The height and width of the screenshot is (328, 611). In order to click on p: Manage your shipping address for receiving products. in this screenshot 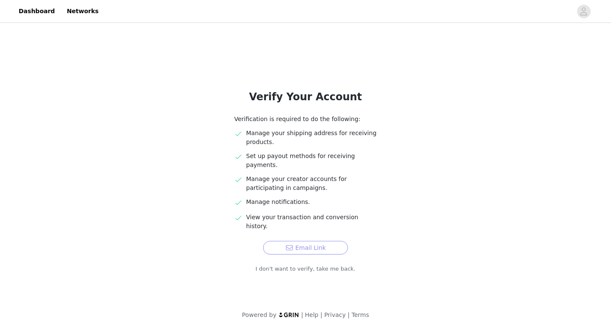, I will do `click(311, 137)`.